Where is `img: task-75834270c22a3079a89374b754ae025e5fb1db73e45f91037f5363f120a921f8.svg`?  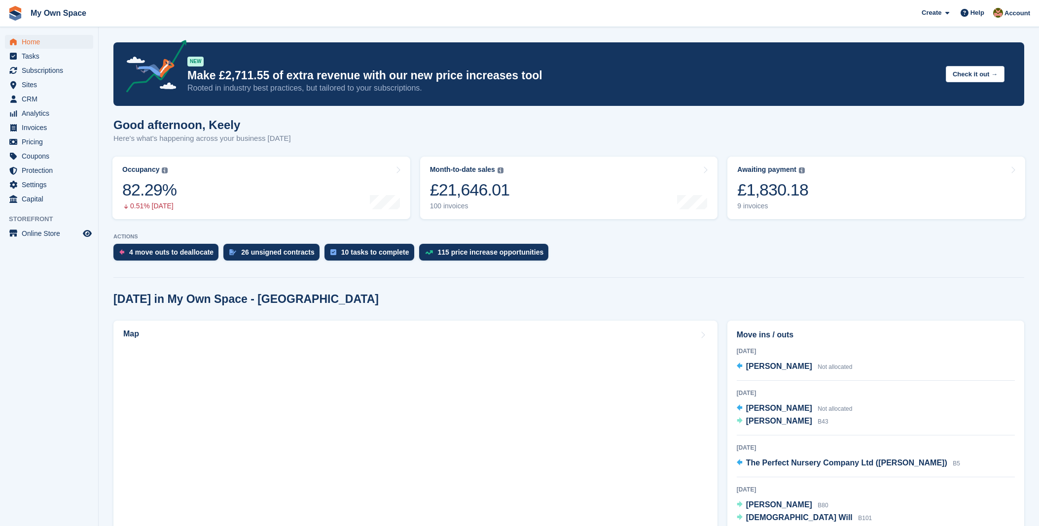
img: task-75834270c22a3079a89374b754ae025e5fb1db73e45f91037f5363f120a921f8.svg is located at coordinates (333, 252).